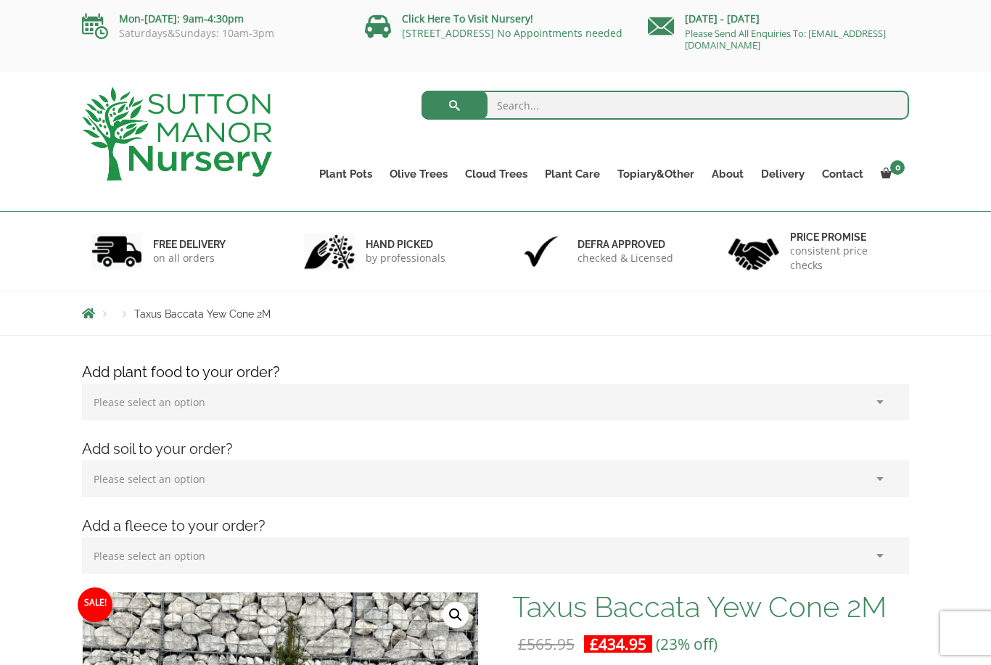  Describe the element at coordinates (496, 372) in the screenshot. I see `h4: Add plant food to your order?` at that location.